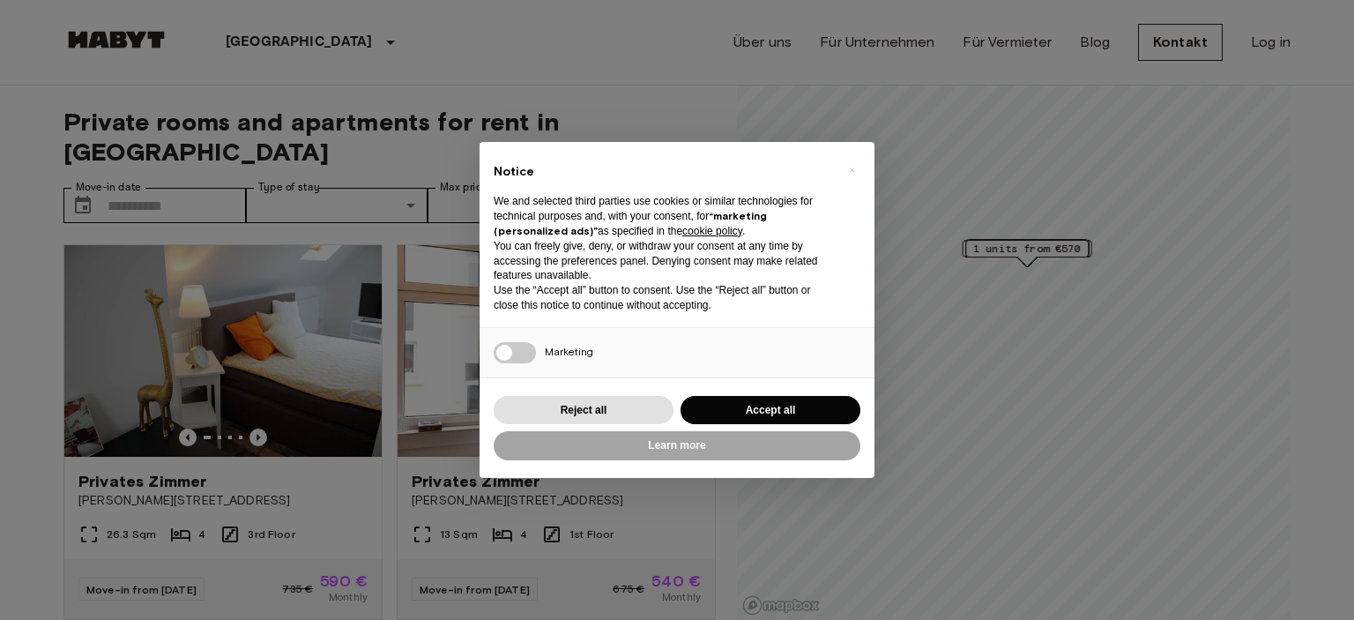  Describe the element at coordinates (663, 172) in the screenshot. I see `h2: Notice` at that location.